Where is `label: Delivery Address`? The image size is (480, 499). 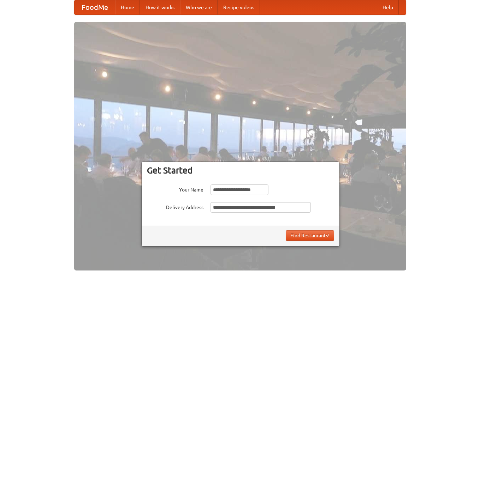
label: Delivery Address is located at coordinates (175, 206).